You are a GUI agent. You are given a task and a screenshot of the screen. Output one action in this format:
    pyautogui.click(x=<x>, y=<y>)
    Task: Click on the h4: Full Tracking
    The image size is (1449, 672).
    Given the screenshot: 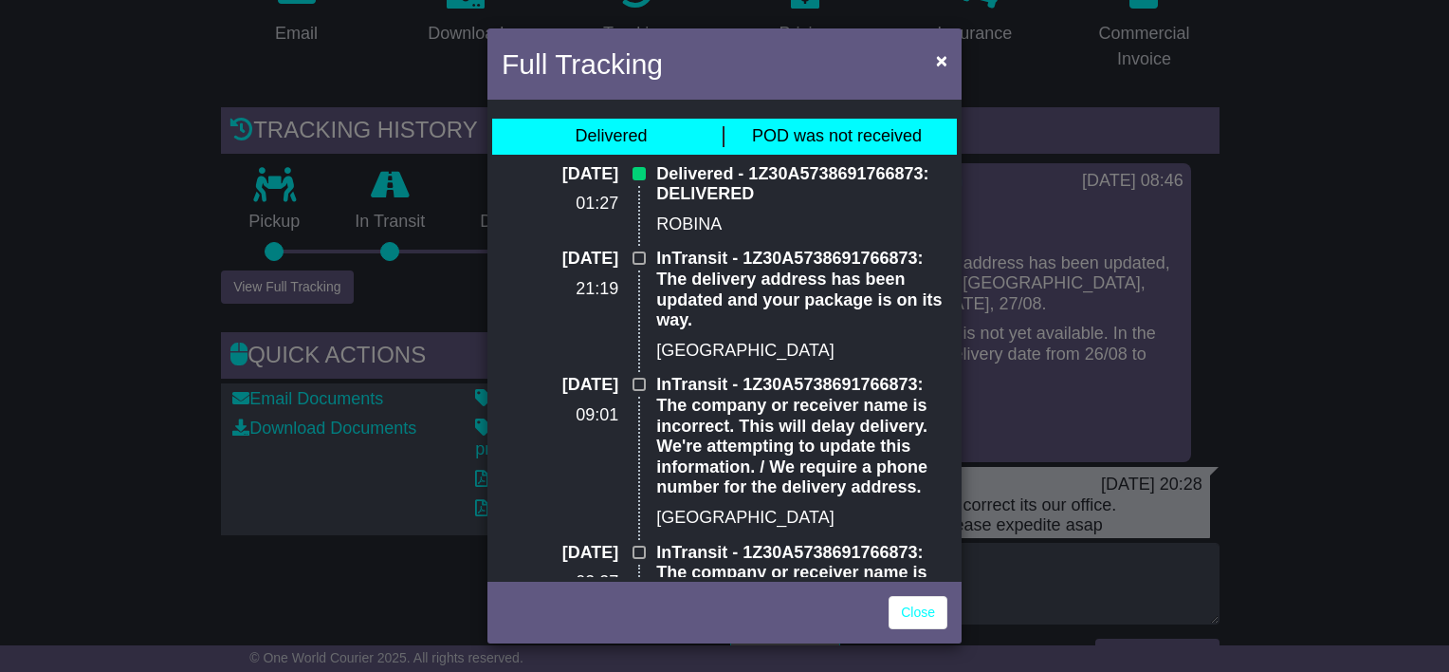 What is the action you would take?
    pyautogui.click(x=582, y=64)
    